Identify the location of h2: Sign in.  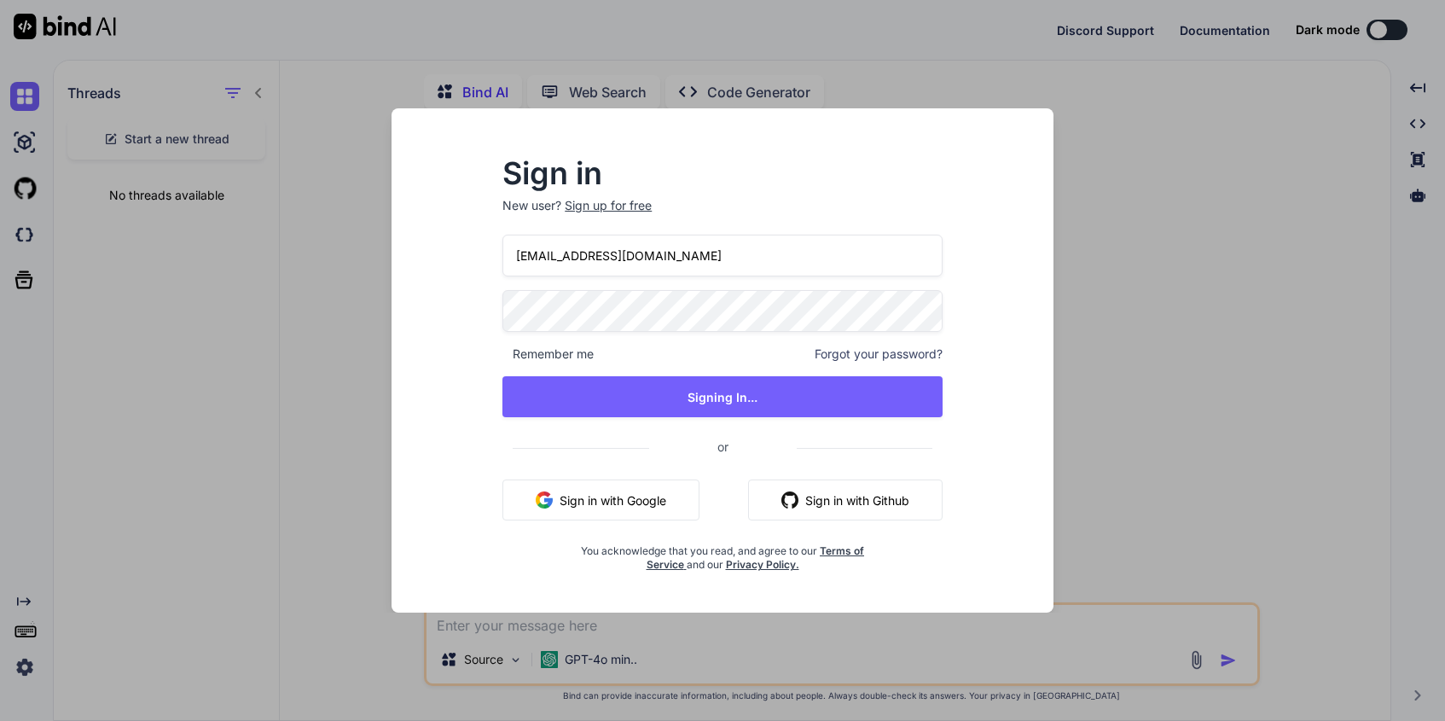
(723, 173).